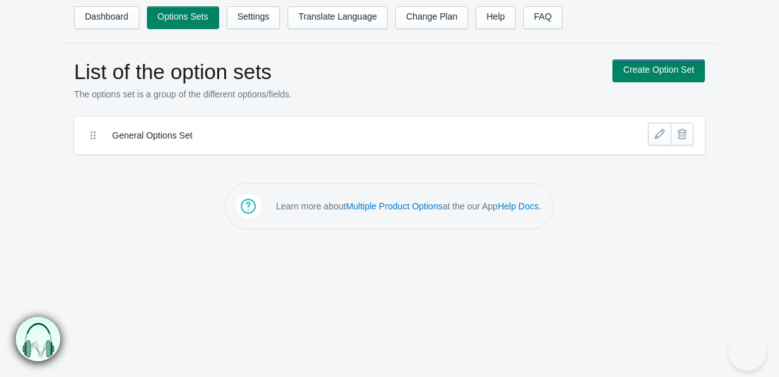  What do you see at coordinates (495, 18) in the screenshot?
I see `a: Help` at bounding box center [495, 18].